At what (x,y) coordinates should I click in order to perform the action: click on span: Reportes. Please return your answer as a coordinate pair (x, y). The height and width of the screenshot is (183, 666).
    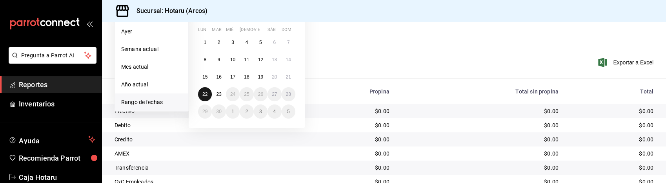
    Looking at the image, I should click on (57, 84).